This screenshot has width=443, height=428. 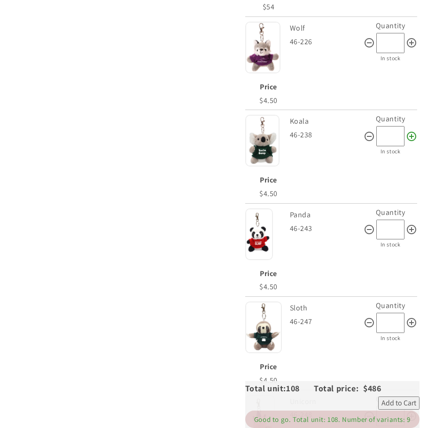 What do you see at coordinates (327, 229) in the screenshot?
I see `div: 46-243` at bounding box center [327, 229].